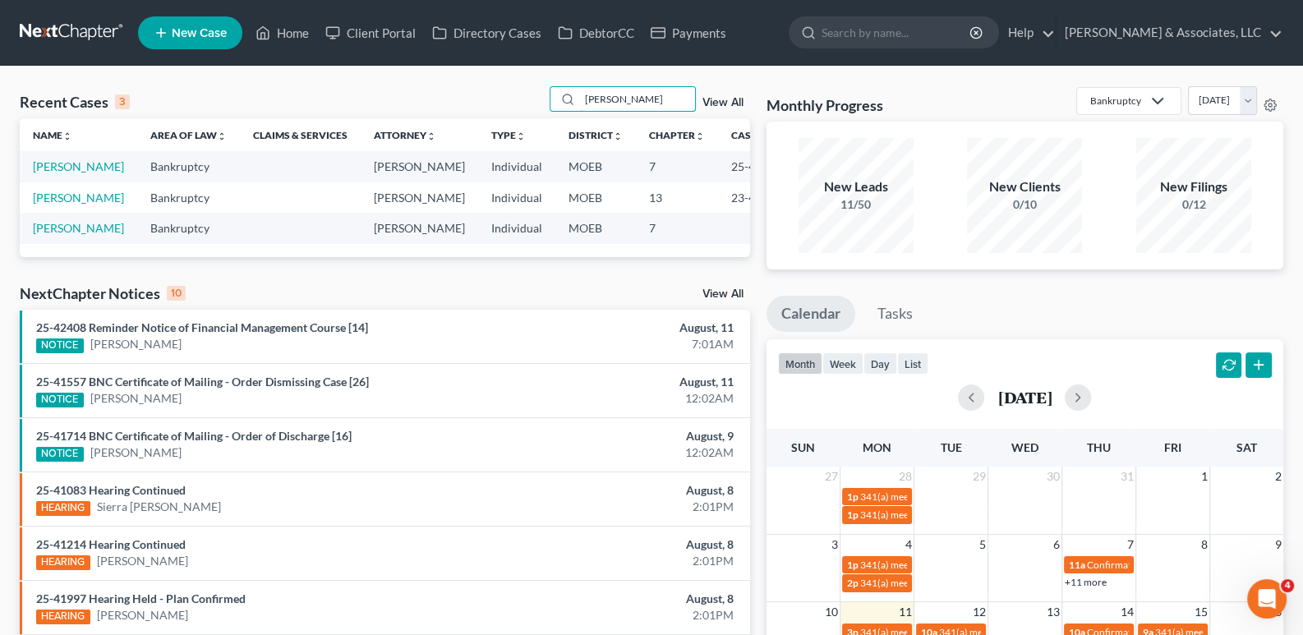  I want to click on span: Sat, so click(1247, 447).